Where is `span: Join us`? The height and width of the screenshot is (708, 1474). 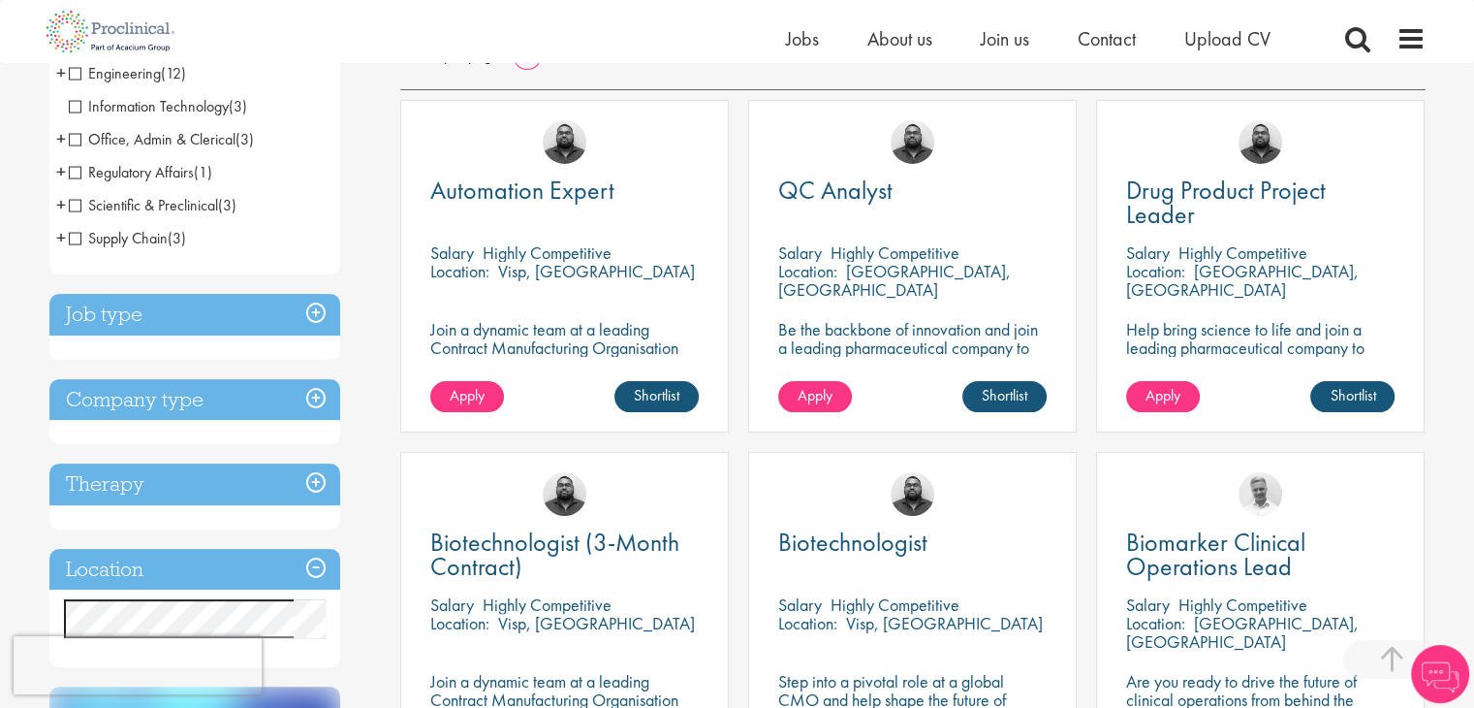 span: Join us is located at coordinates (1005, 39).